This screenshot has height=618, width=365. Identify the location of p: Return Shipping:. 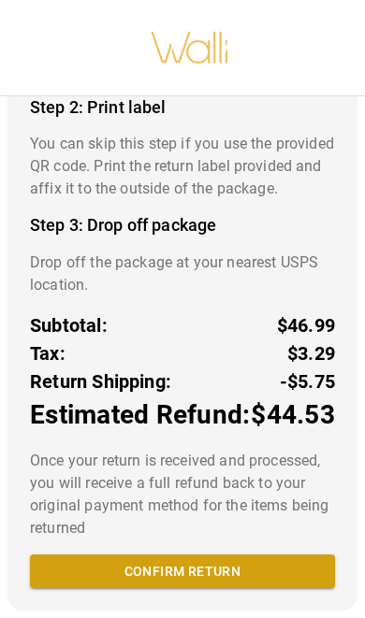
(100, 381).